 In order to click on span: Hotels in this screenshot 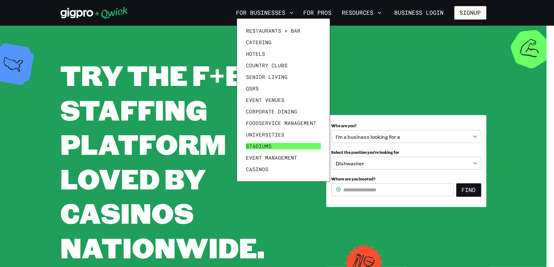, I will do `click(256, 54)`.